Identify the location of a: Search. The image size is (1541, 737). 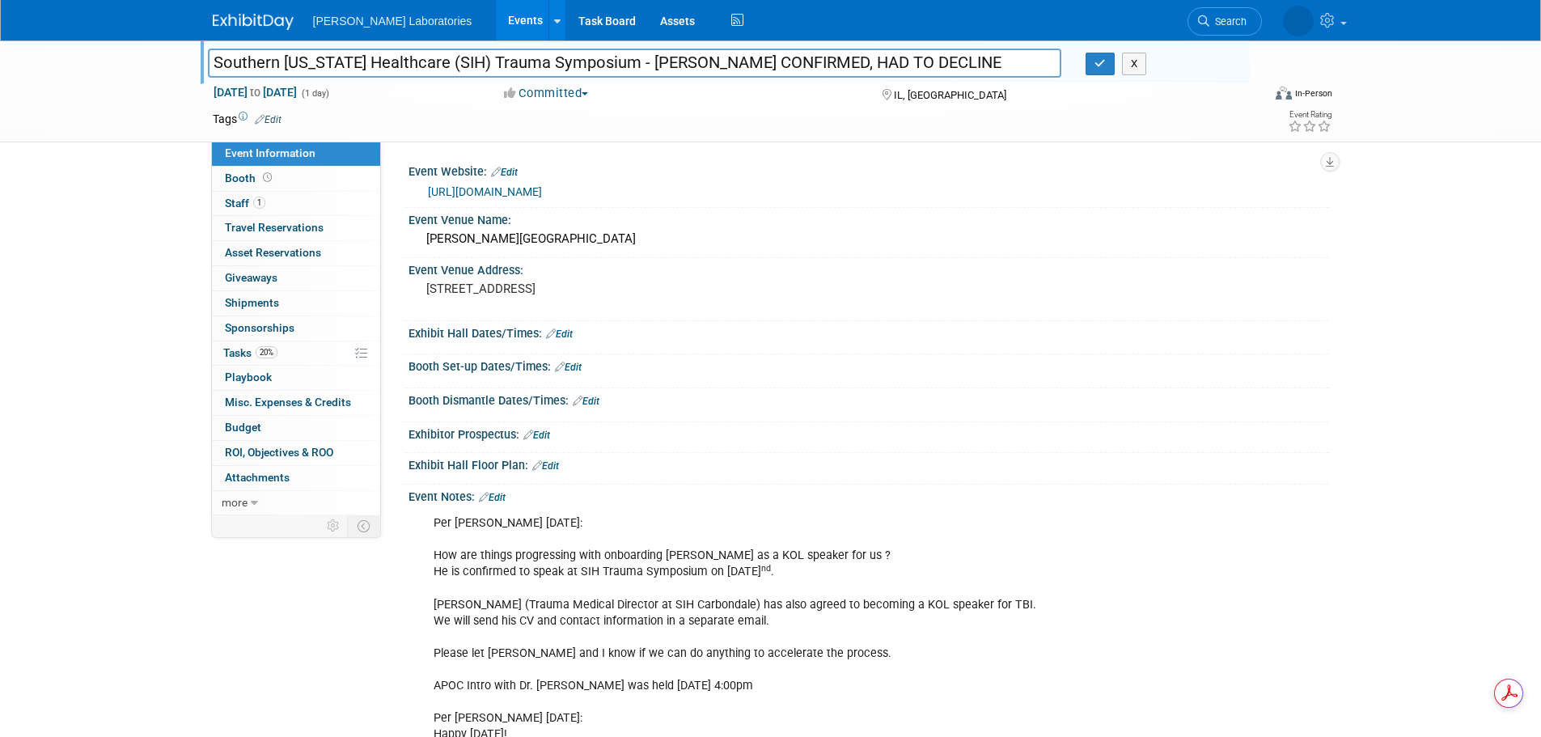
(1224, 21).